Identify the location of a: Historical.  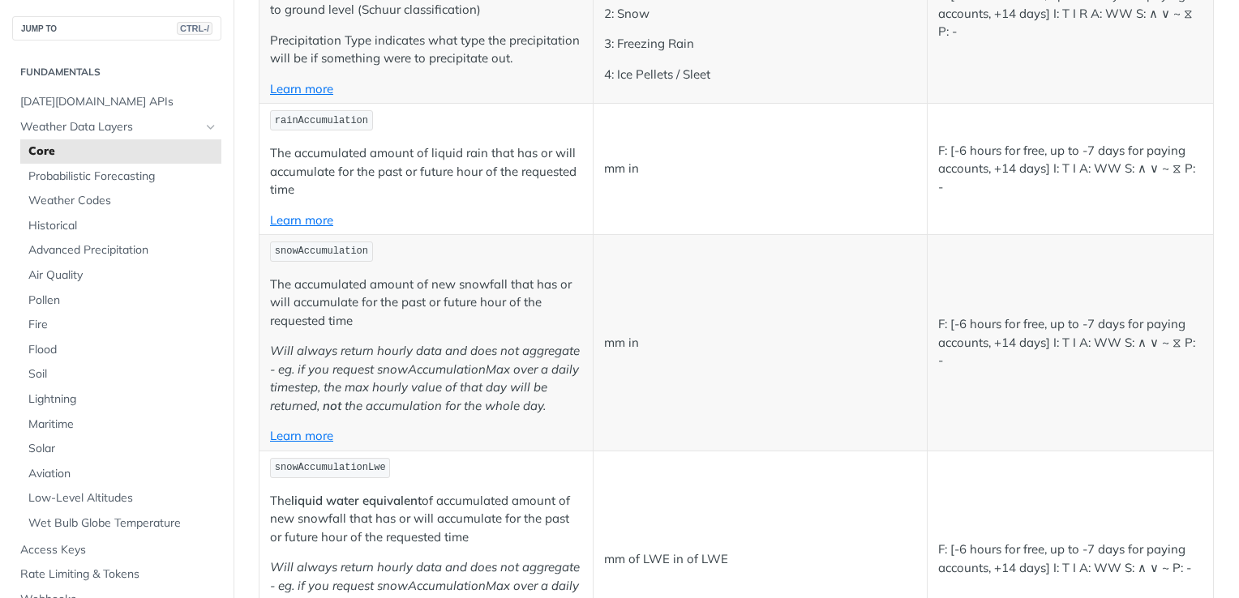
(121, 226).